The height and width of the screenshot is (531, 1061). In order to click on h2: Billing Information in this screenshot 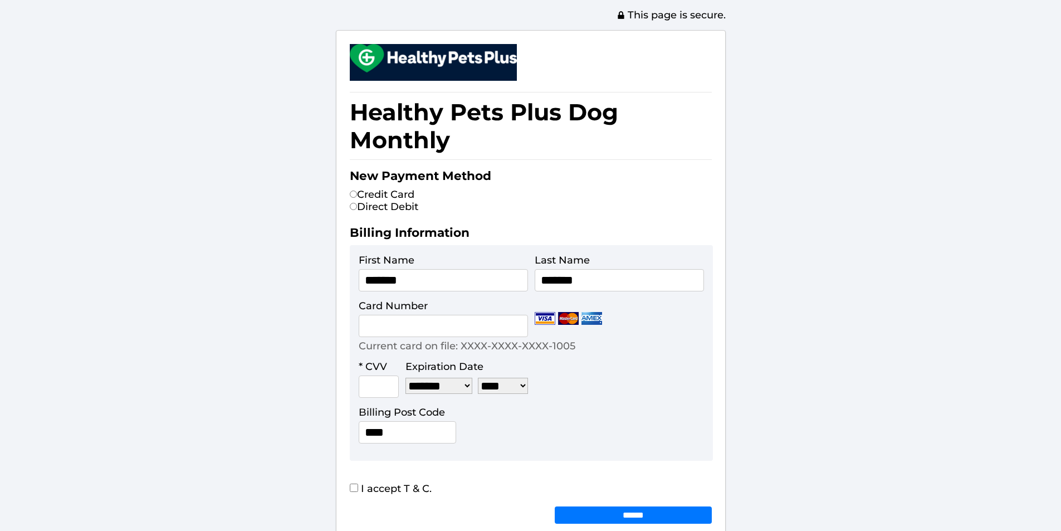, I will do `click(531, 235)`.